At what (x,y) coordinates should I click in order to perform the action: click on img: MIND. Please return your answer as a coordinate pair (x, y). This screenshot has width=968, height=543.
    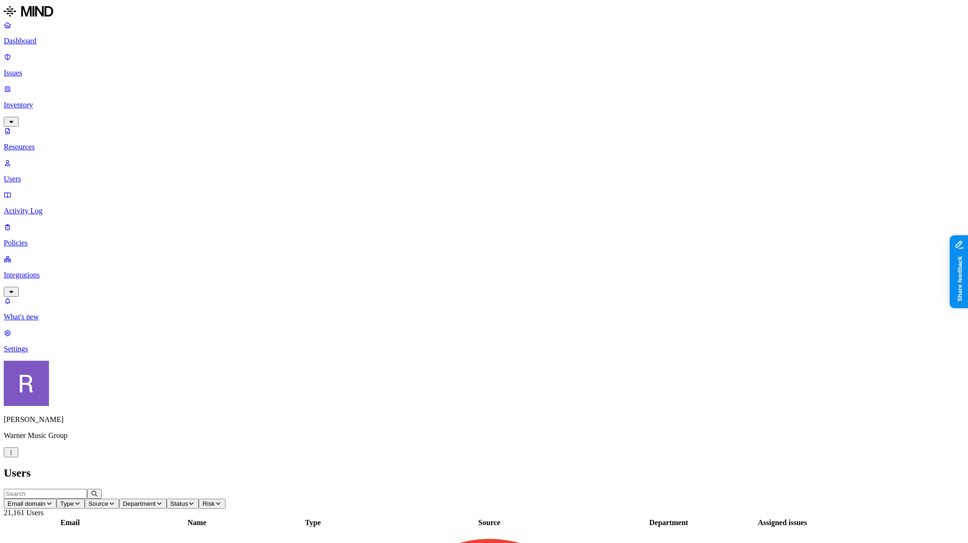
    Looking at the image, I should click on (28, 11).